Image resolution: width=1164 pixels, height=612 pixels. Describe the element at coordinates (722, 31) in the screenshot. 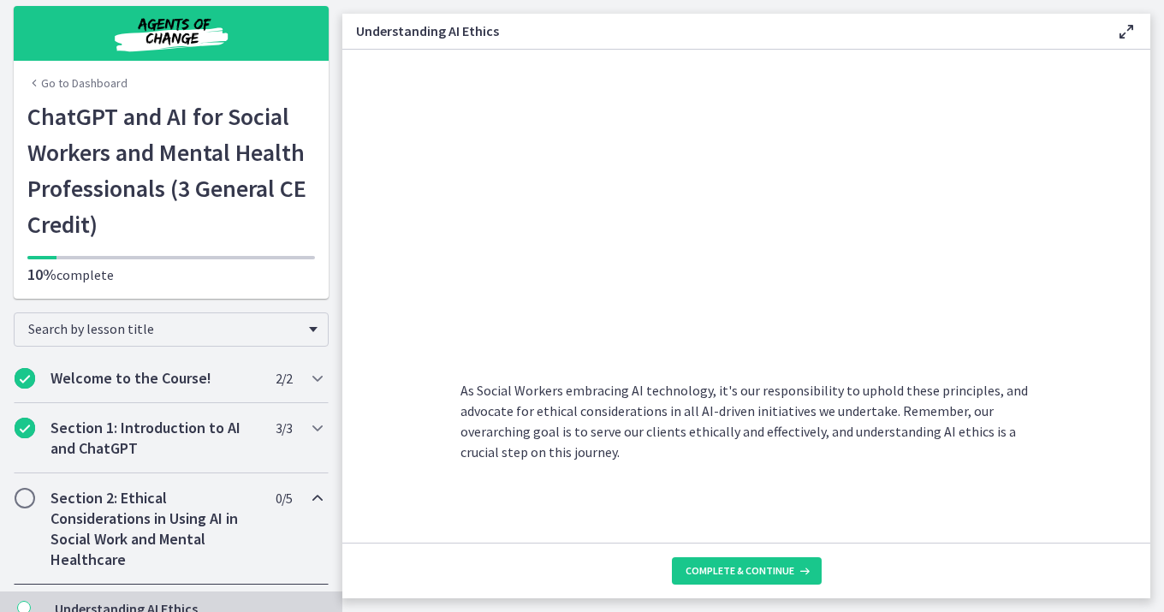

I see `h3: Understanding AI Ethics` at that location.